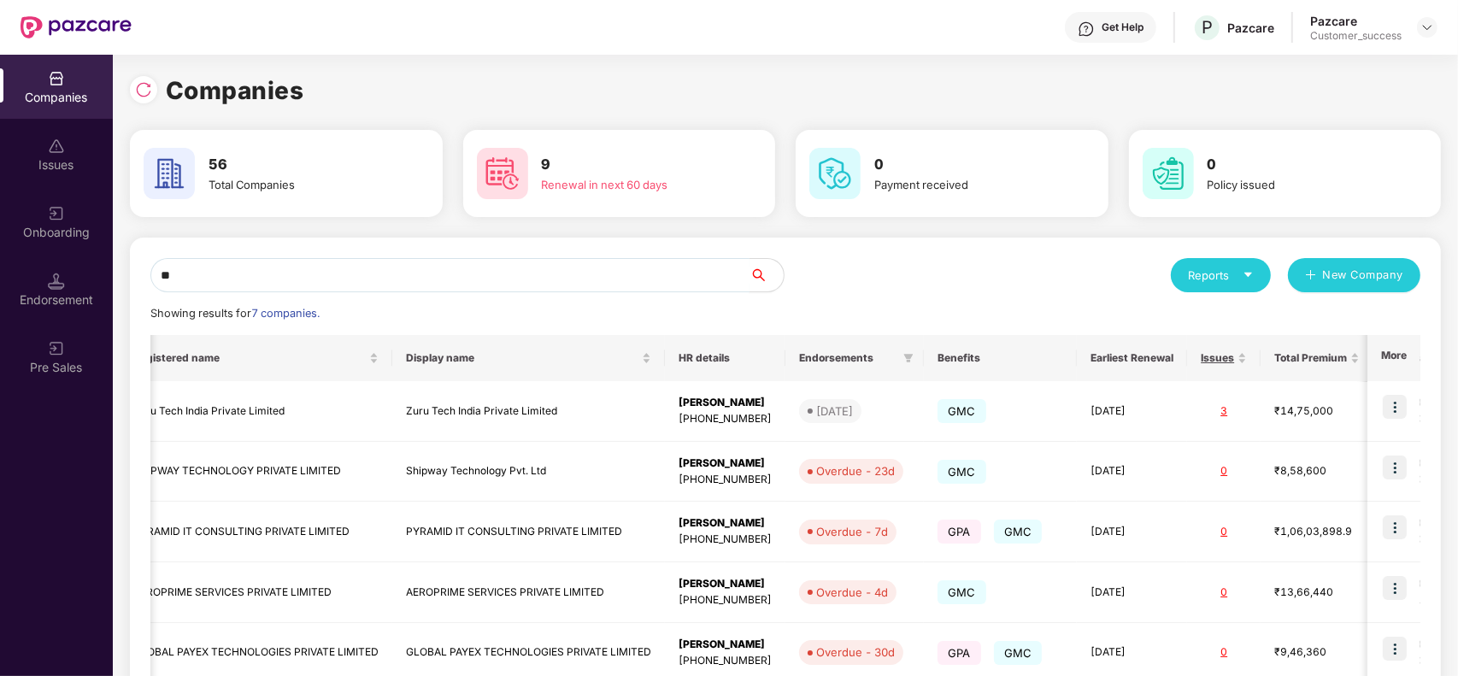  What do you see at coordinates (725, 358) in the screenshot?
I see `th: HR details` at bounding box center [725, 358].